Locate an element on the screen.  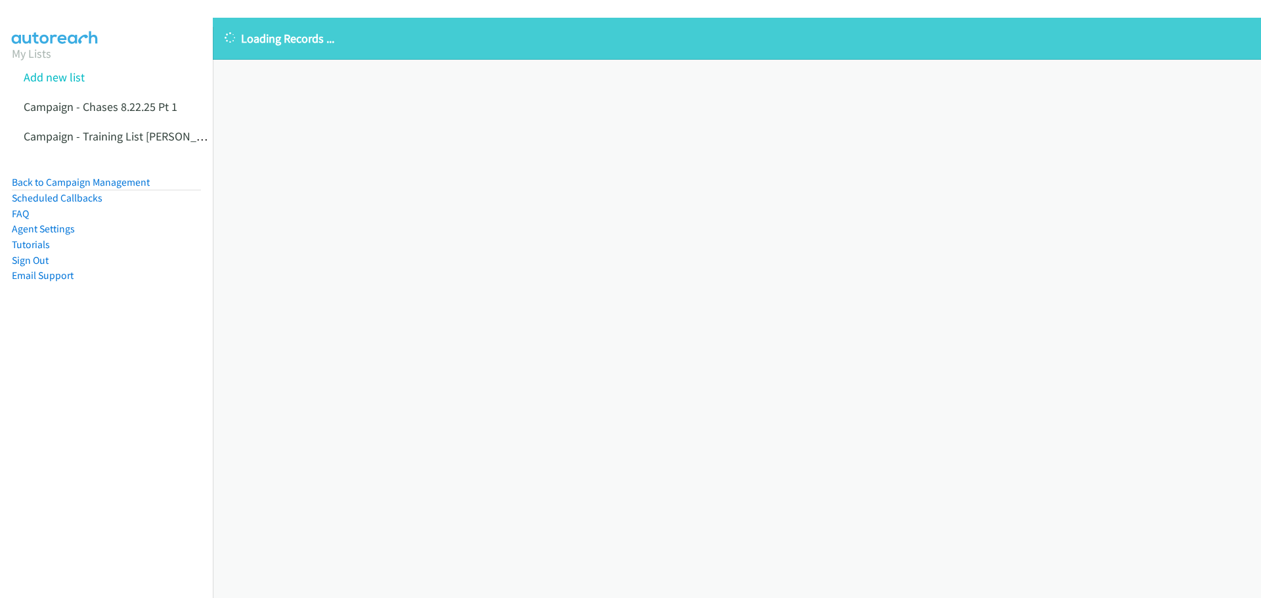
a: My Lists is located at coordinates (32, 53).